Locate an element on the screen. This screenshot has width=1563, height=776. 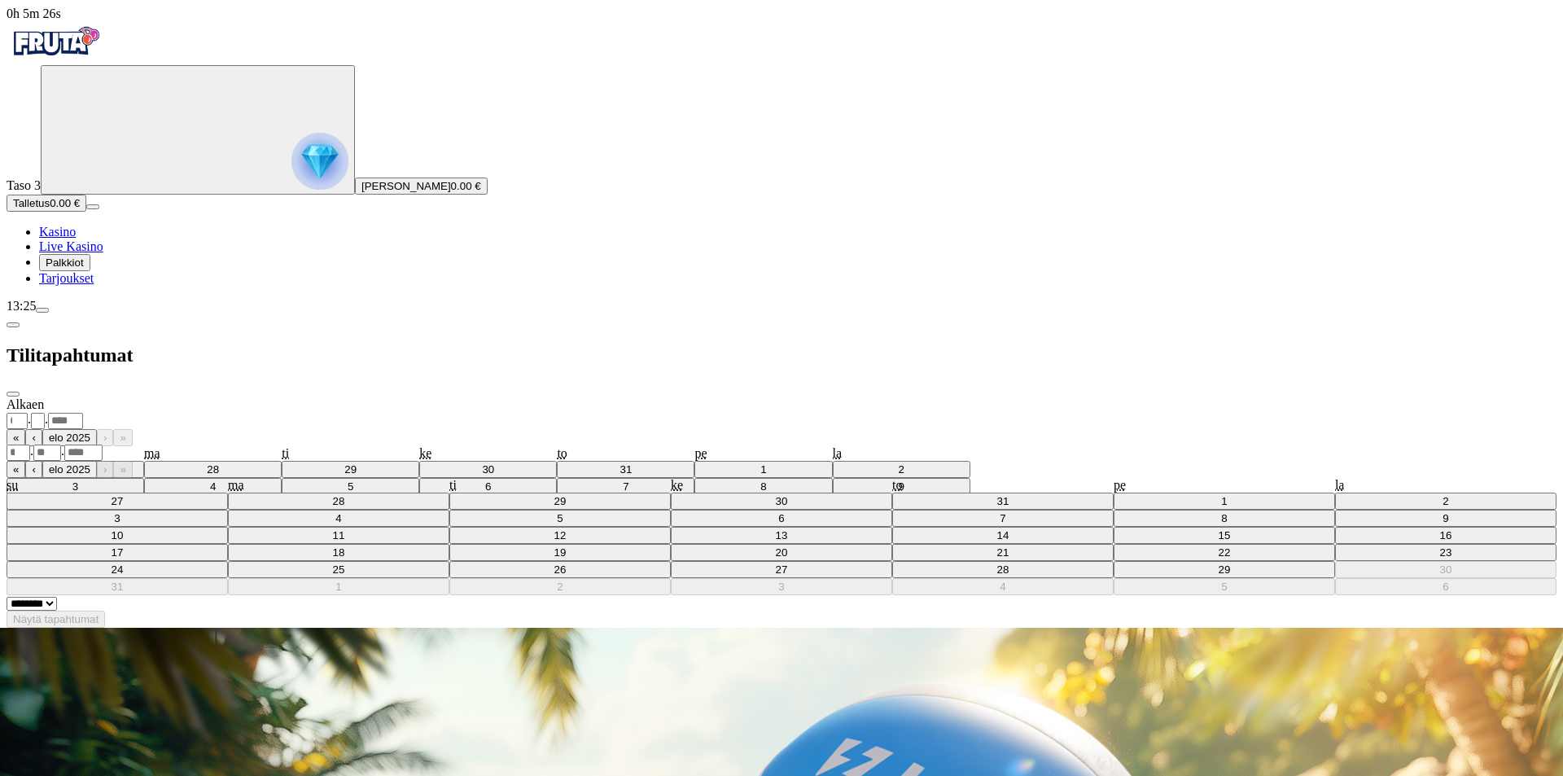
button: 27. heinäkuuta 2025 is located at coordinates (117, 501).